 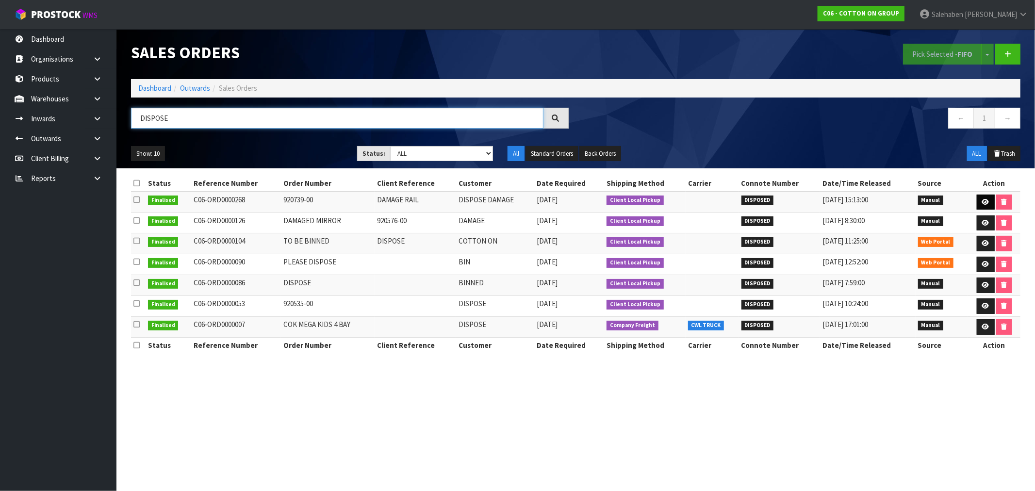 What do you see at coordinates (495, 202) in the screenshot?
I see `td: DISPOSE DAMAGE` at bounding box center [495, 202].